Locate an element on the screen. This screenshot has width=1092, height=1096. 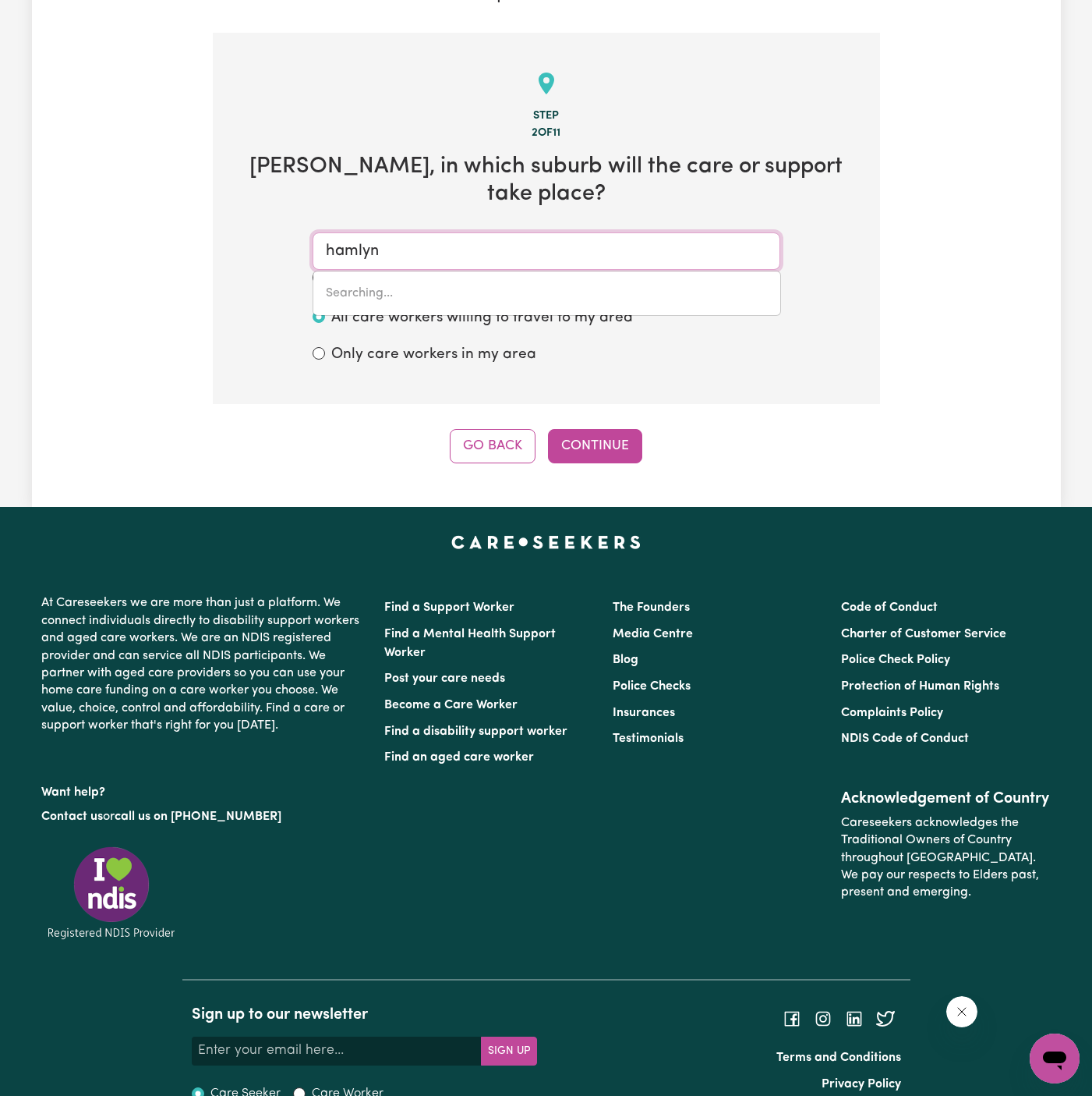
p: or is located at coordinates (204, 817).